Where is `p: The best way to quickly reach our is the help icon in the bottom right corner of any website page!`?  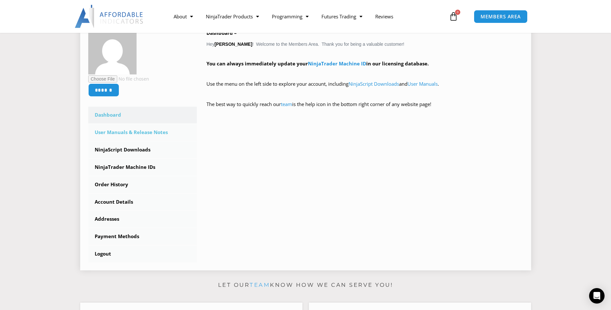 p: The best way to quickly reach our is the help icon in the bottom right corner of any website page! is located at coordinates (365, 109).